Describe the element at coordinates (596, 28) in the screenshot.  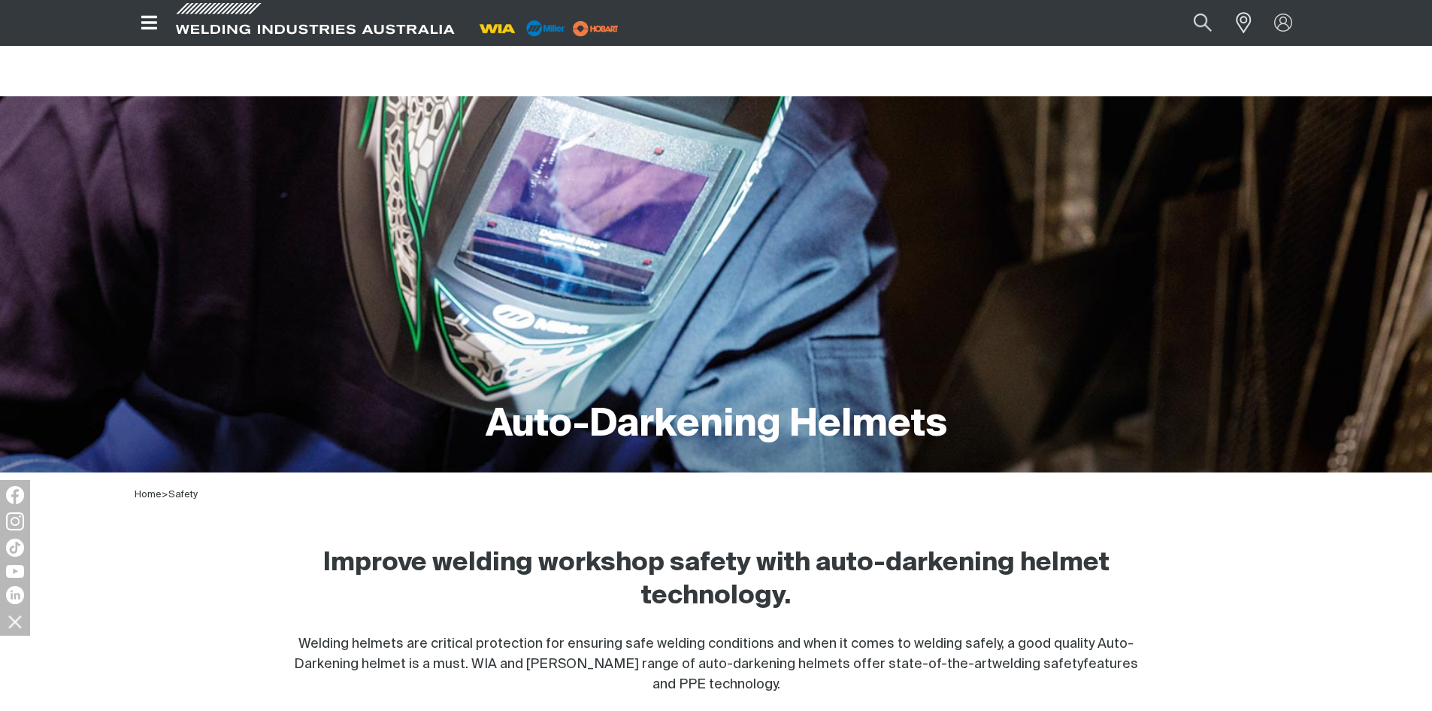
I see `a: miller` at that location.